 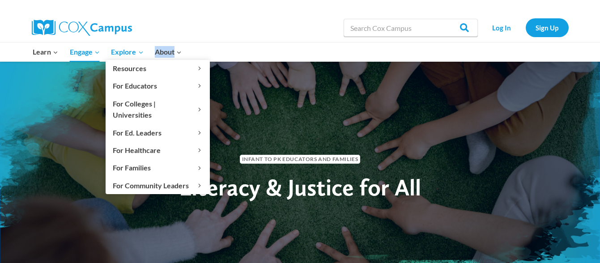 I want to click on button: Child menu of For Families, so click(x=158, y=168).